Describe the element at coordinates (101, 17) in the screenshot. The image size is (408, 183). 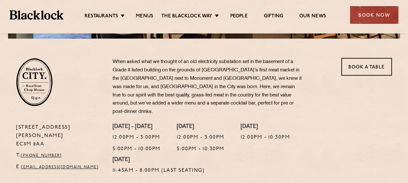
I see `a: Restaurants` at that location.